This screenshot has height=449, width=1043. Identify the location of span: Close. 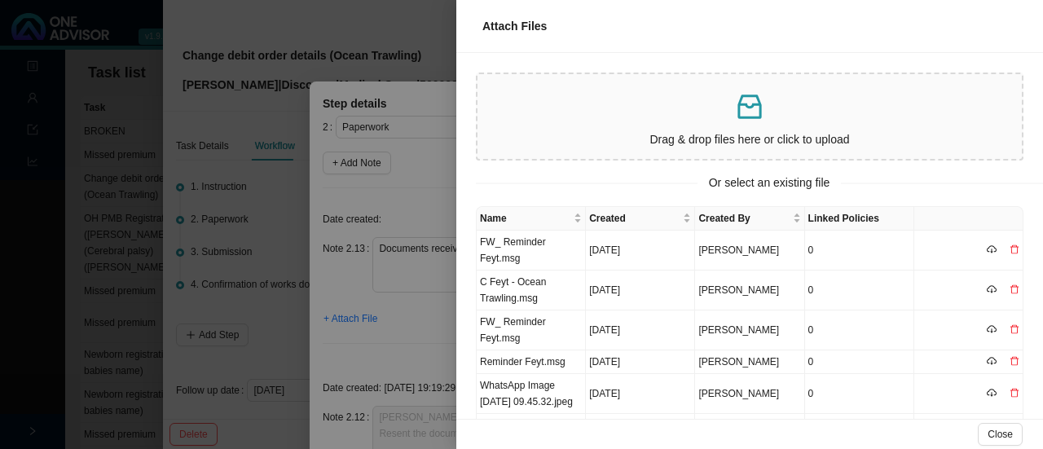
(999, 434).